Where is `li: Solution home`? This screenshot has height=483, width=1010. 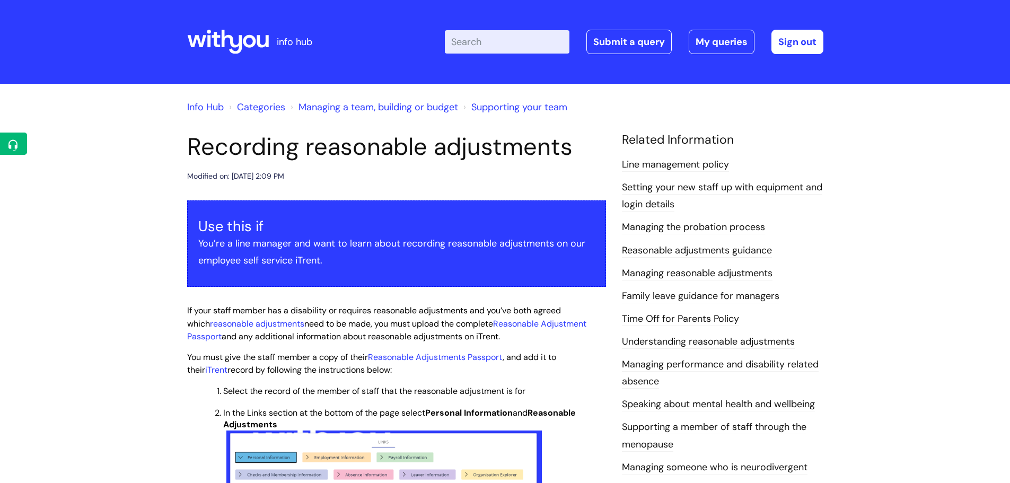 li: Solution home is located at coordinates (256, 107).